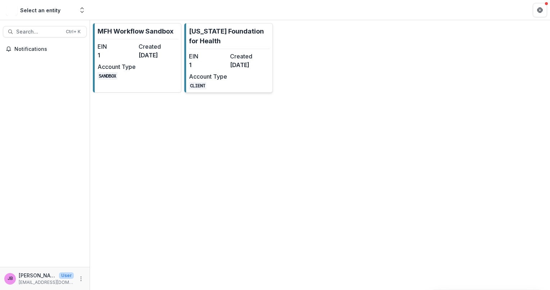 The width and height of the screenshot is (550, 290). Describe the element at coordinates (82, 10) in the screenshot. I see `button: Open entity switcher` at that location.